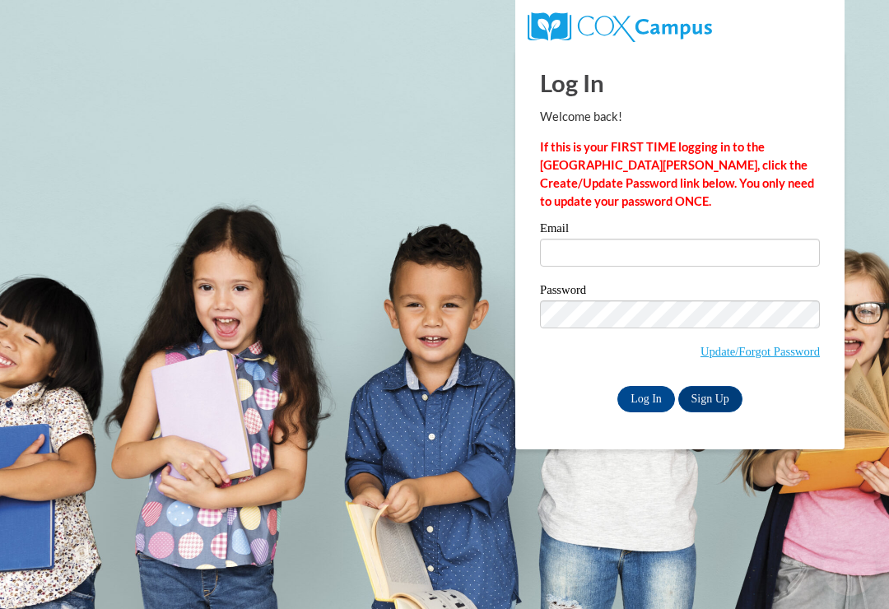  I want to click on p: Welcome back!, so click(680, 117).